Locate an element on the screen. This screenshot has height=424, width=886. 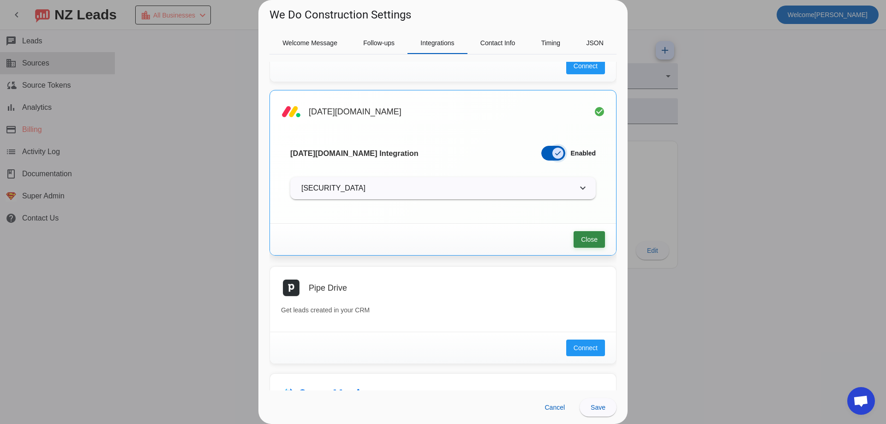
strong: Enabled is located at coordinates (583, 153).